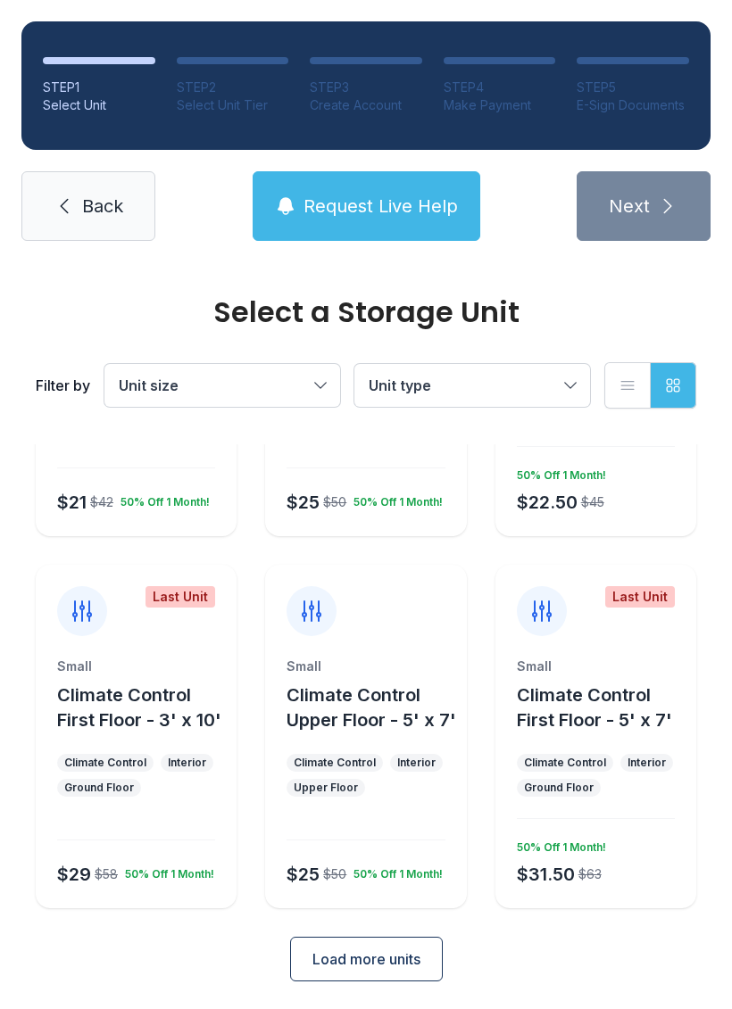  Describe the element at coordinates (71, 502) in the screenshot. I see `div: $21` at that location.